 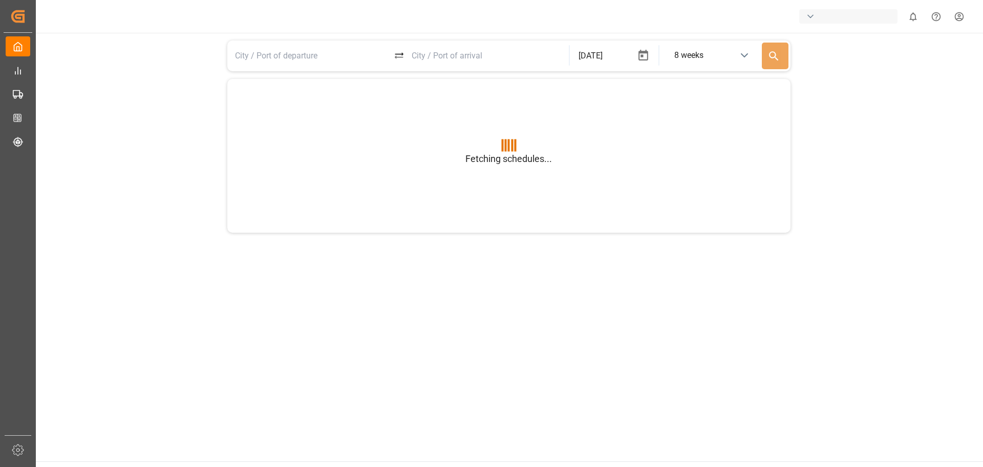 I want to click on button: Search, so click(x=775, y=56).